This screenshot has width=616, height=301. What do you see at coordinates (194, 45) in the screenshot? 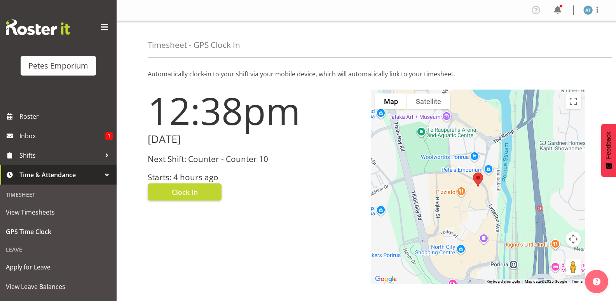
I see `h4: Timesheet - GPS Clock In` at bounding box center [194, 45].